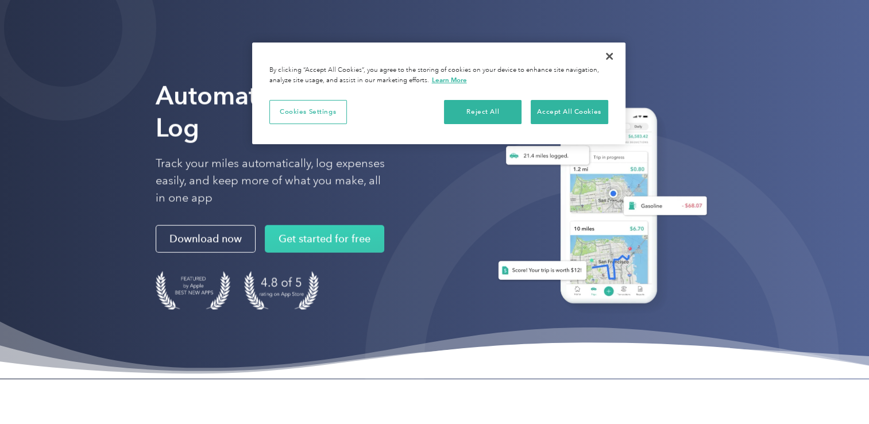 This screenshot has width=869, height=424. I want to click on p: Track your miles automatically, log expenses easily, and keep more of what you make, all in one app, so click(271, 181).